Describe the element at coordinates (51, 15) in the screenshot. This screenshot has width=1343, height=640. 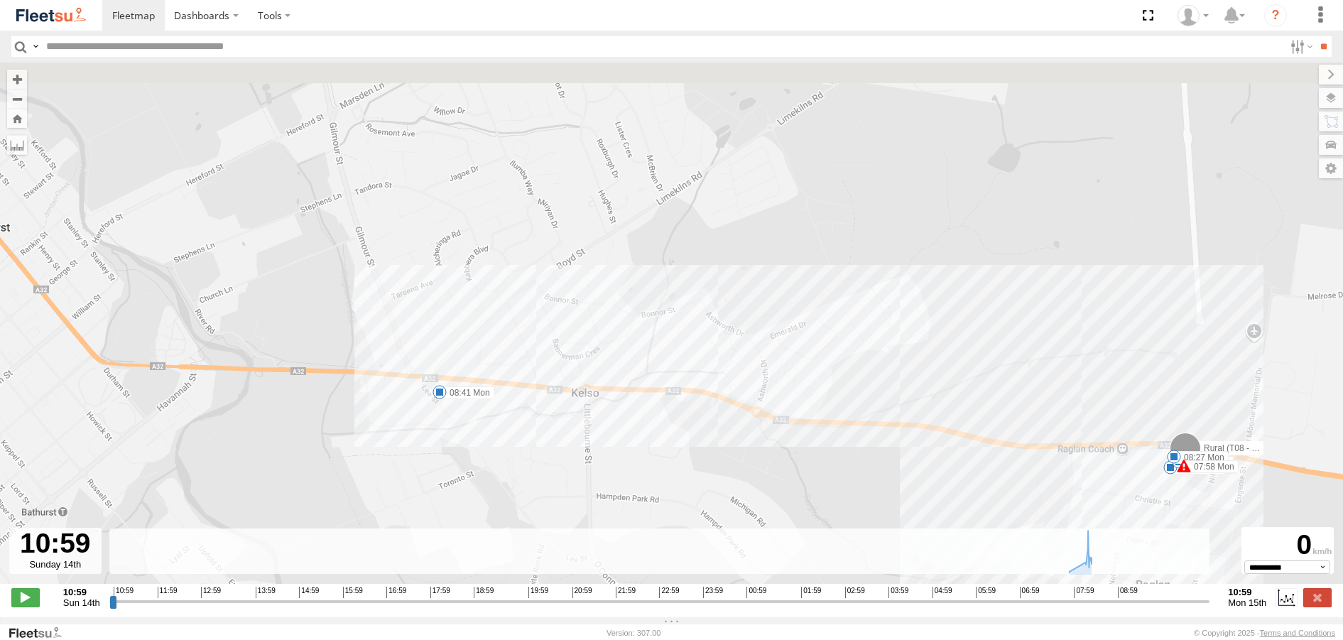
I see `img: fleetsu-logo-horizontal.svg` at that location.